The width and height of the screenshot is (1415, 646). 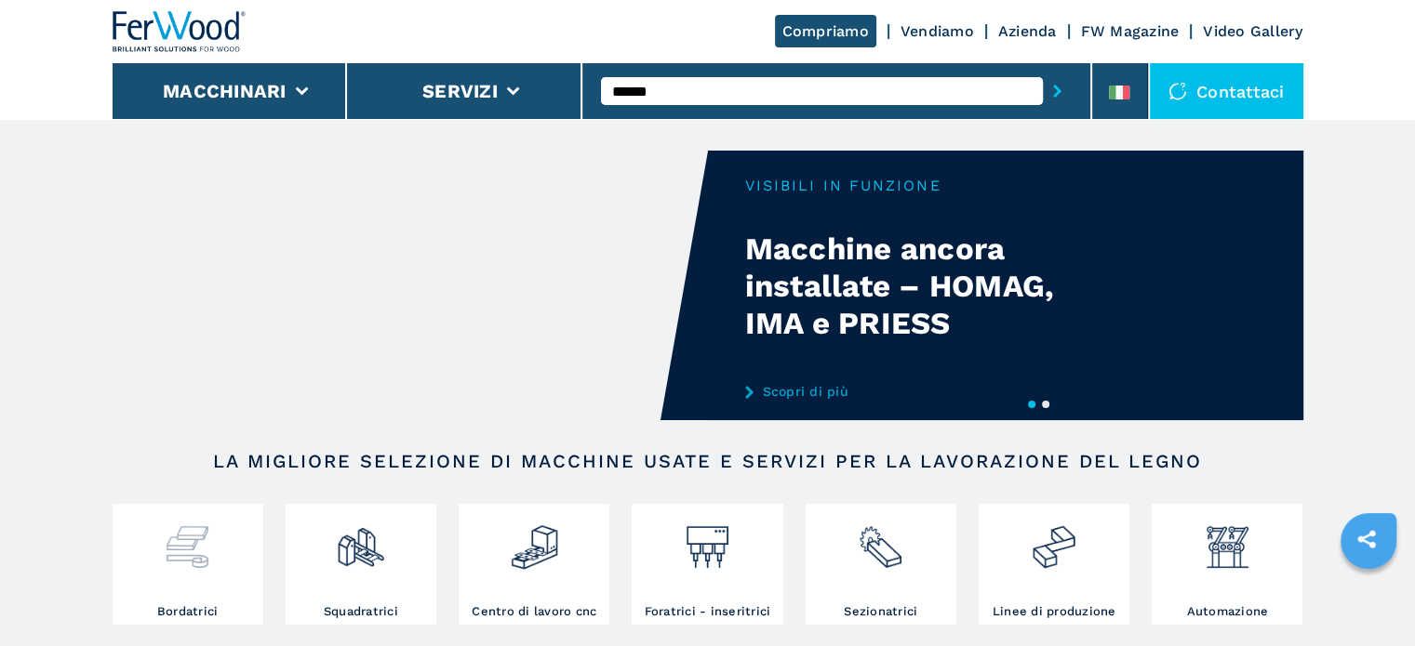 What do you see at coordinates (1053, 540) in the screenshot?
I see `img: linee_di_produzione_2.png` at bounding box center [1053, 540].